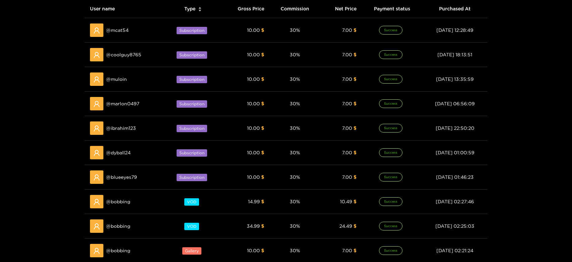 This screenshot has height=262, width=572. I want to click on span: @ marlon0497, so click(123, 104).